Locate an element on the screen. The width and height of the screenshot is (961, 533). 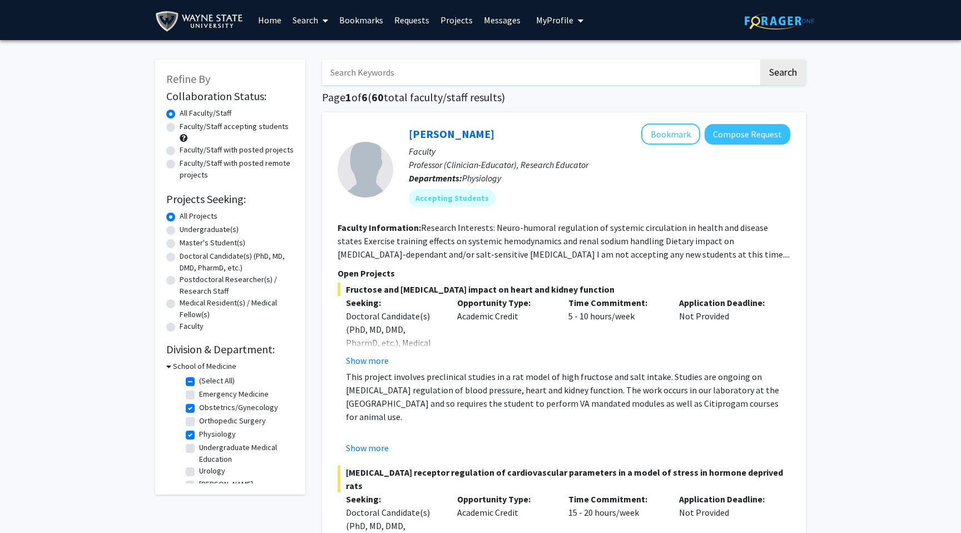
label: Postdoctoral Researcher(s) / Research Staff is located at coordinates (237, 285).